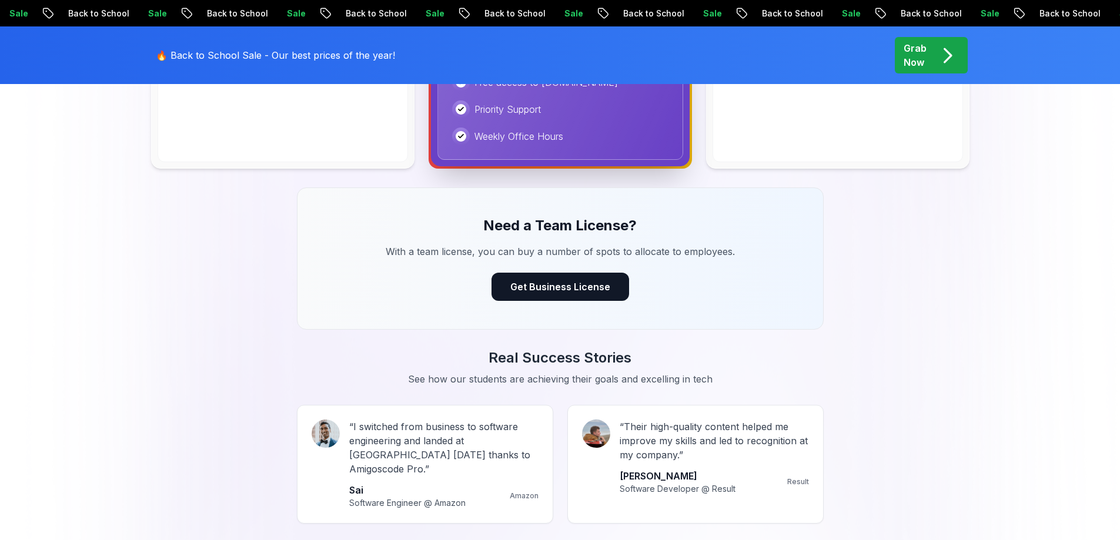 This screenshot has width=1120, height=540. What do you see at coordinates (714, 441) in the screenshot?
I see `p: “ Their high-quality content helped me improve my skills and led to recognition at my company. ”` at bounding box center [714, 441].